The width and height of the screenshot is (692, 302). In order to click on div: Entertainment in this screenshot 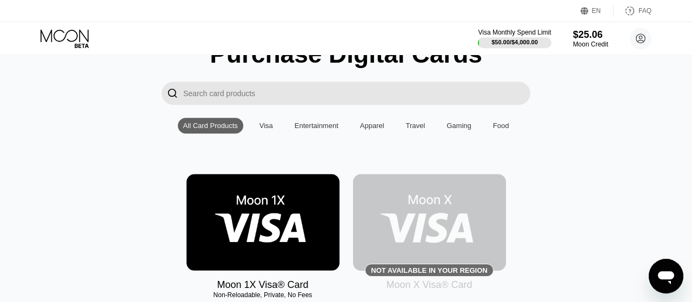, I will do `click(316, 125)`.